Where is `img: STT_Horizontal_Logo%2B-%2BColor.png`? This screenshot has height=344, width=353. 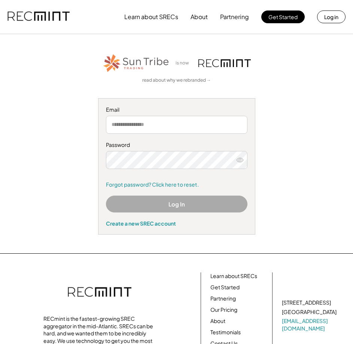
img: STT_Horizontal_Logo%2B-%2BColor.png is located at coordinates (136, 63).